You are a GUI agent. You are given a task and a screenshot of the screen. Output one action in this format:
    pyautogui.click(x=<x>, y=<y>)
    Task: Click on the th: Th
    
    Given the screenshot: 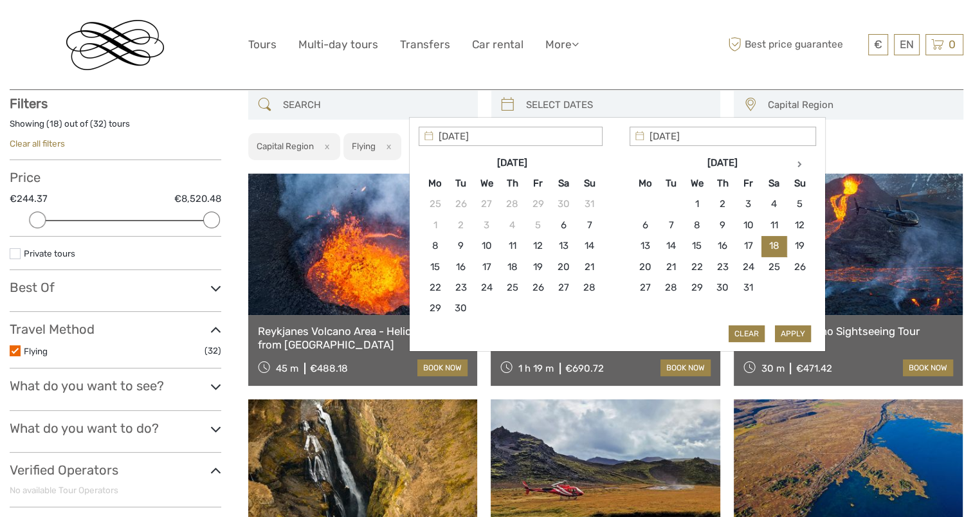 What is the action you would take?
    pyautogui.click(x=512, y=183)
    